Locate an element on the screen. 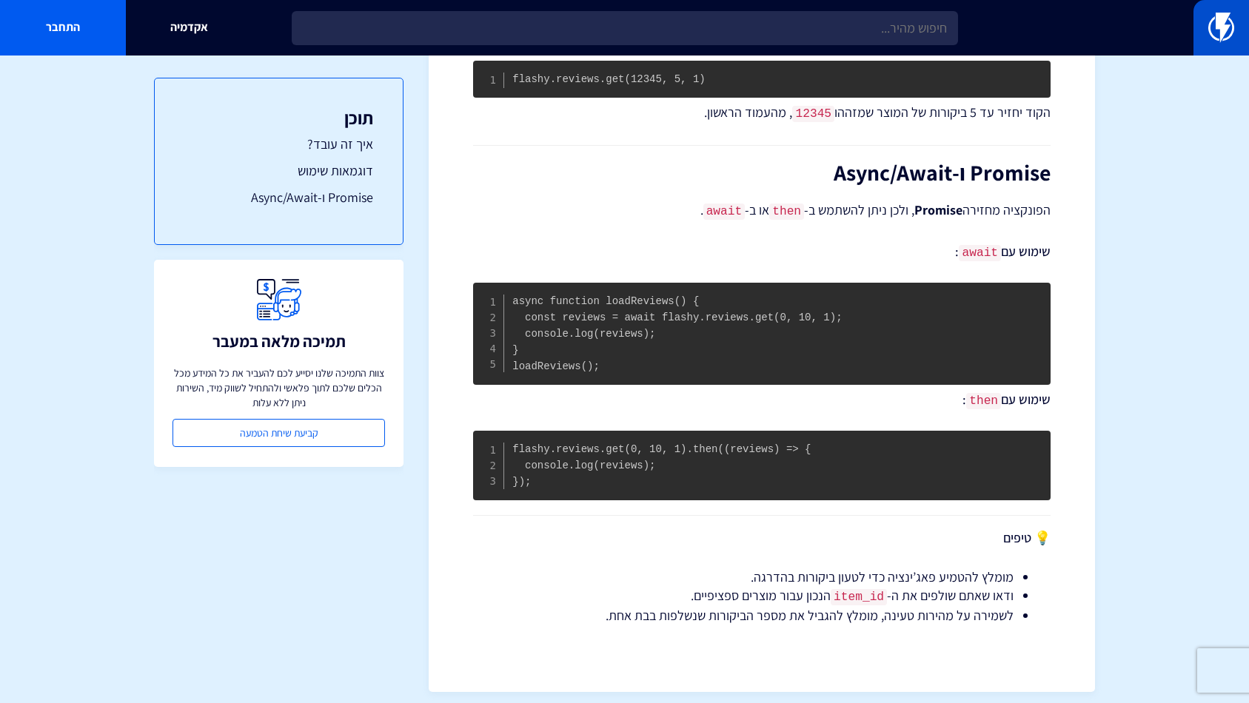 This screenshot has width=1249, height=703. input: חיפוש מהיר... is located at coordinates (625, 28).